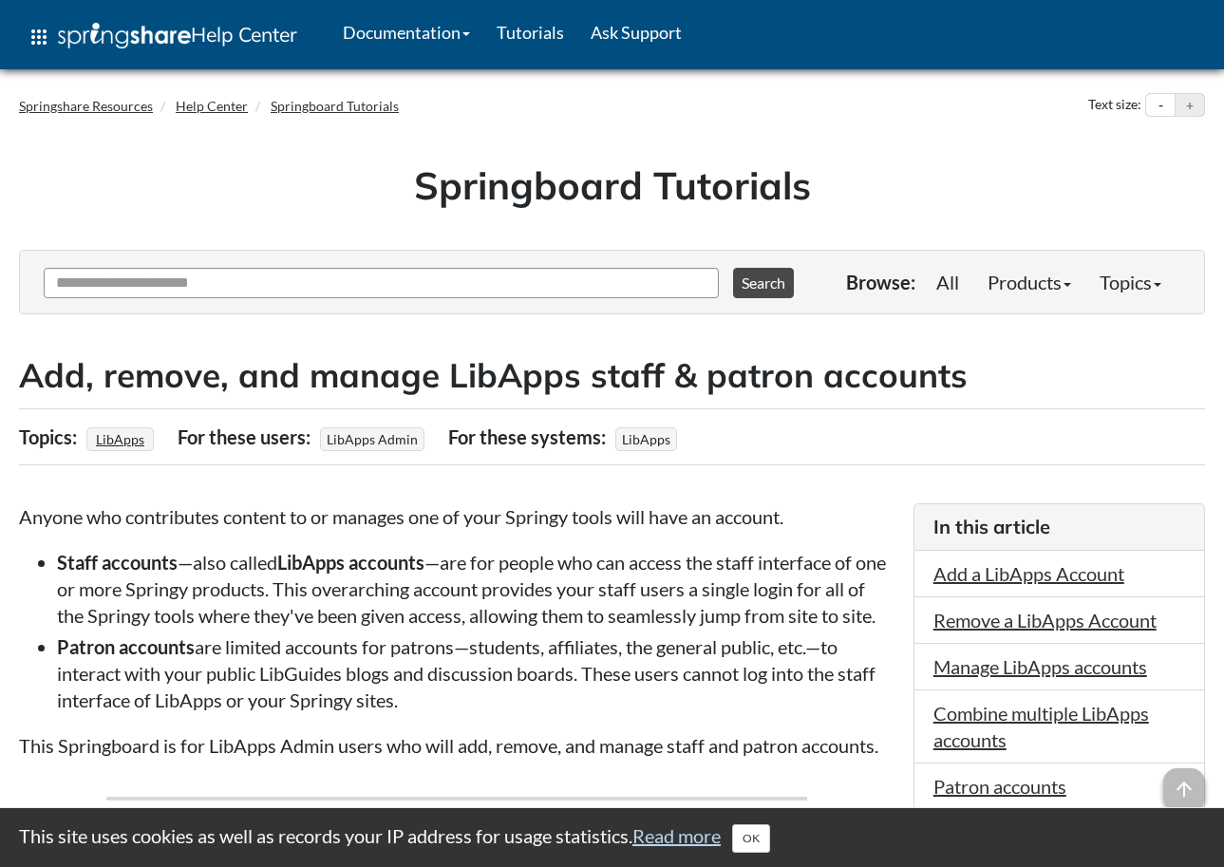  What do you see at coordinates (39, 37) in the screenshot?
I see `span: apps` at bounding box center [39, 37].